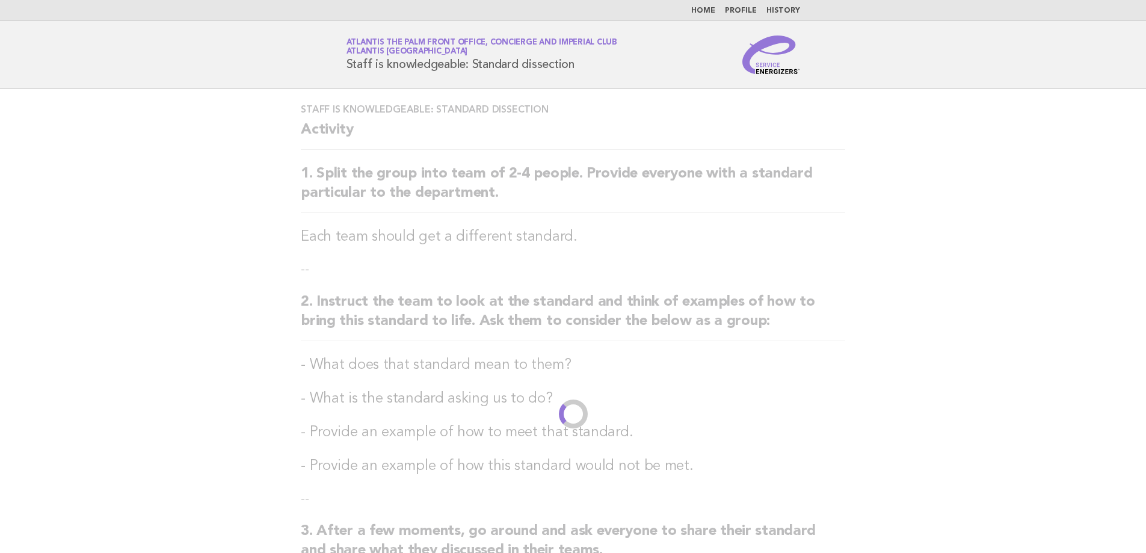  Describe the element at coordinates (573, 365) in the screenshot. I see `h3: - What does that standard mean to them?` at that location.